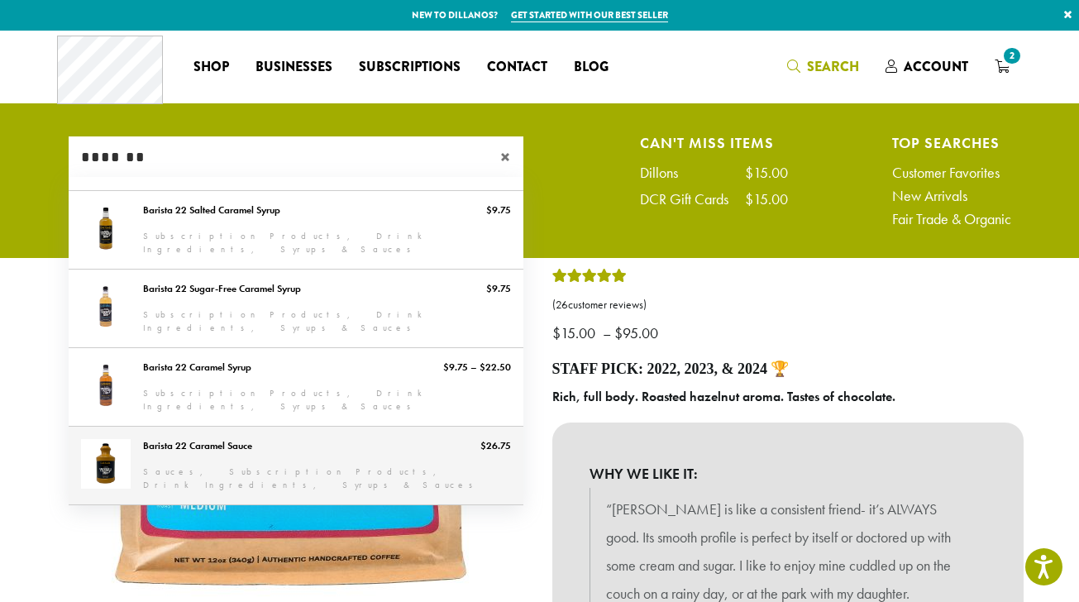 The width and height of the screenshot is (1079, 602). Describe the element at coordinates (952, 219) in the screenshot. I see `a: Fair Trade & Organic` at that location.